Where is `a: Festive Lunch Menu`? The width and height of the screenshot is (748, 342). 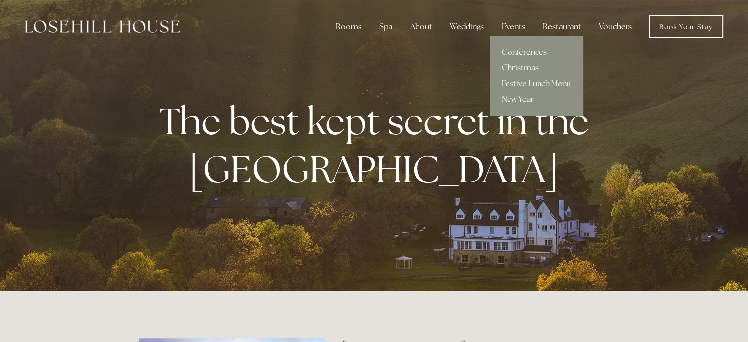
a: Festive Lunch Menu is located at coordinates (536, 84).